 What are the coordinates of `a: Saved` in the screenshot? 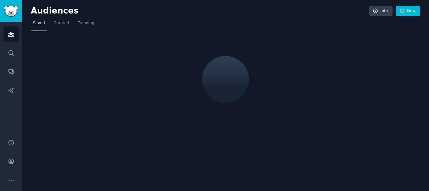 It's located at (39, 24).